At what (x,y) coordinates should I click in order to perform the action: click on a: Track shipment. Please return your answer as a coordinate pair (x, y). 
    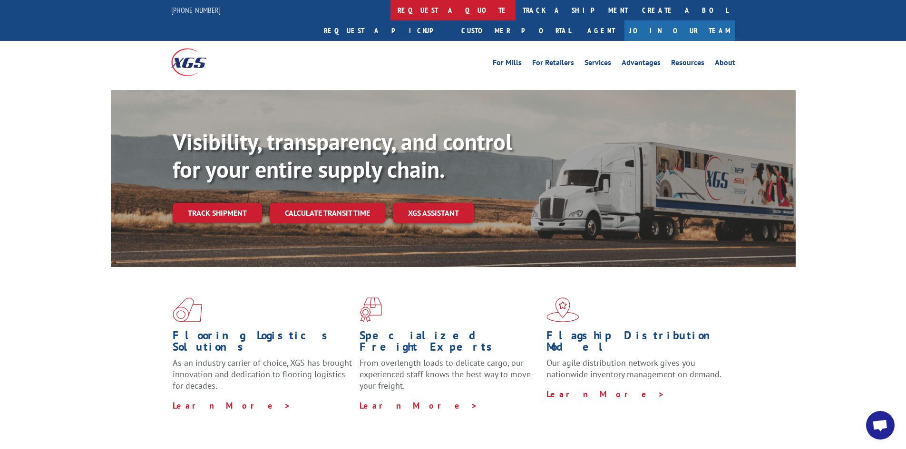
    Looking at the image, I should click on (217, 213).